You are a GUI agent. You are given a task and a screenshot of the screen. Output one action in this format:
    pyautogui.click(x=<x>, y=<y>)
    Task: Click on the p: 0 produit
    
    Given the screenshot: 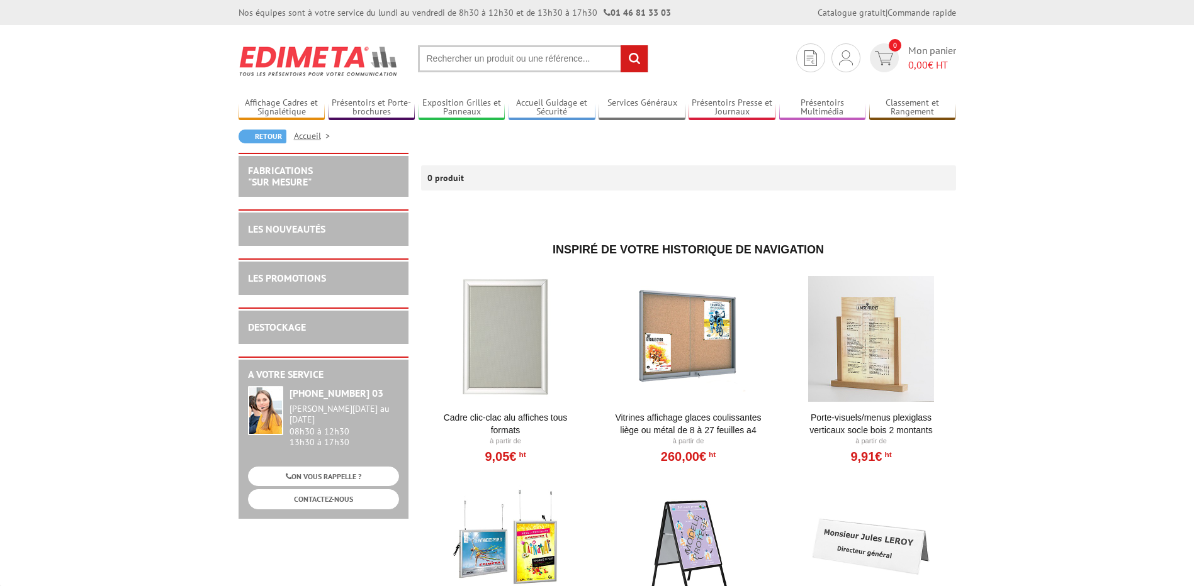 What is the action you would take?
    pyautogui.click(x=451, y=178)
    